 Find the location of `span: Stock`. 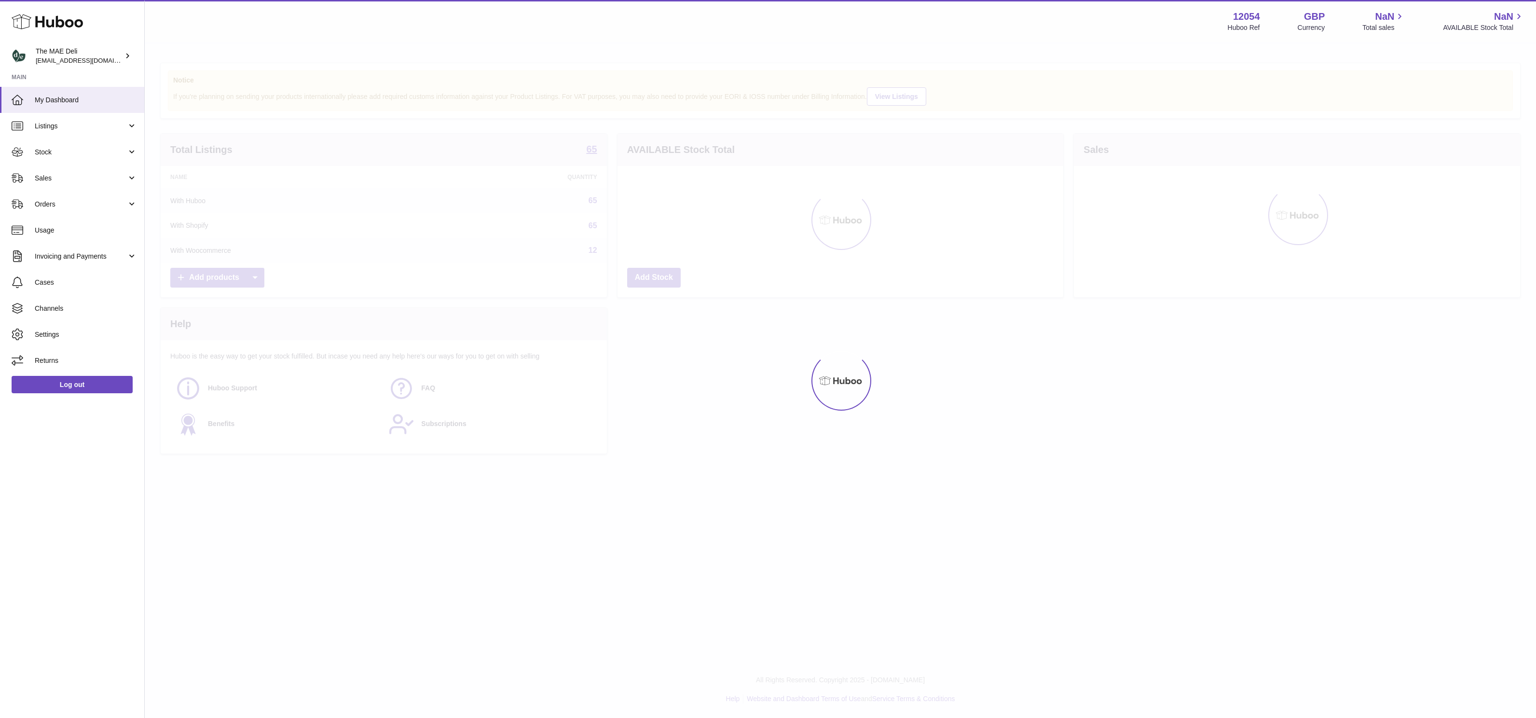

span: Stock is located at coordinates (81, 152).